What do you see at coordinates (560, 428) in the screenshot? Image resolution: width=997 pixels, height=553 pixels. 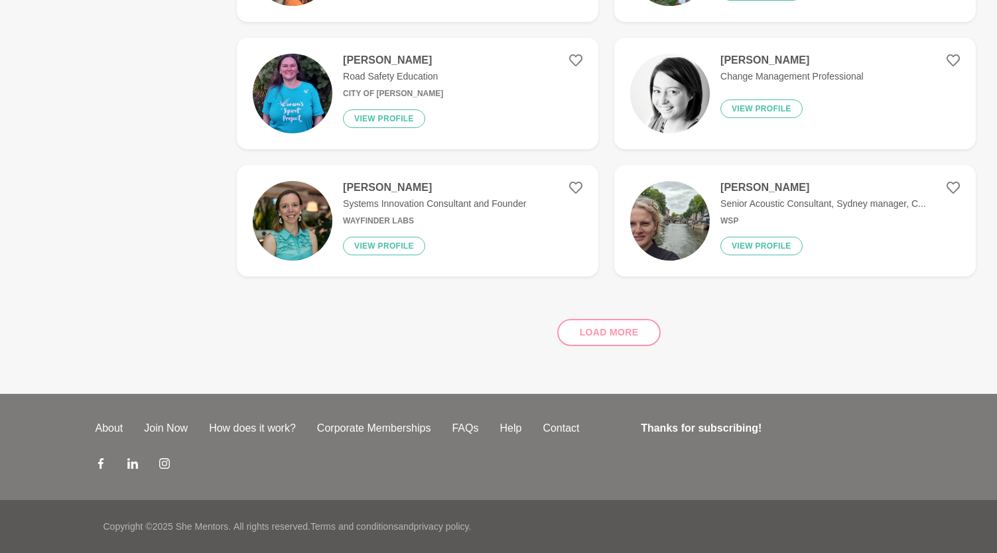 I see `a: Contact` at bounding box center [560, 428].